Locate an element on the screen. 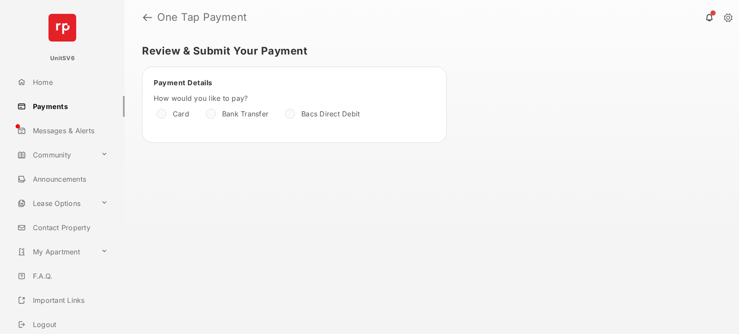 Image resolution: width=739 pixels, height=334 pixels. a: Messages & Alerts is located at coordinates (69, 131).